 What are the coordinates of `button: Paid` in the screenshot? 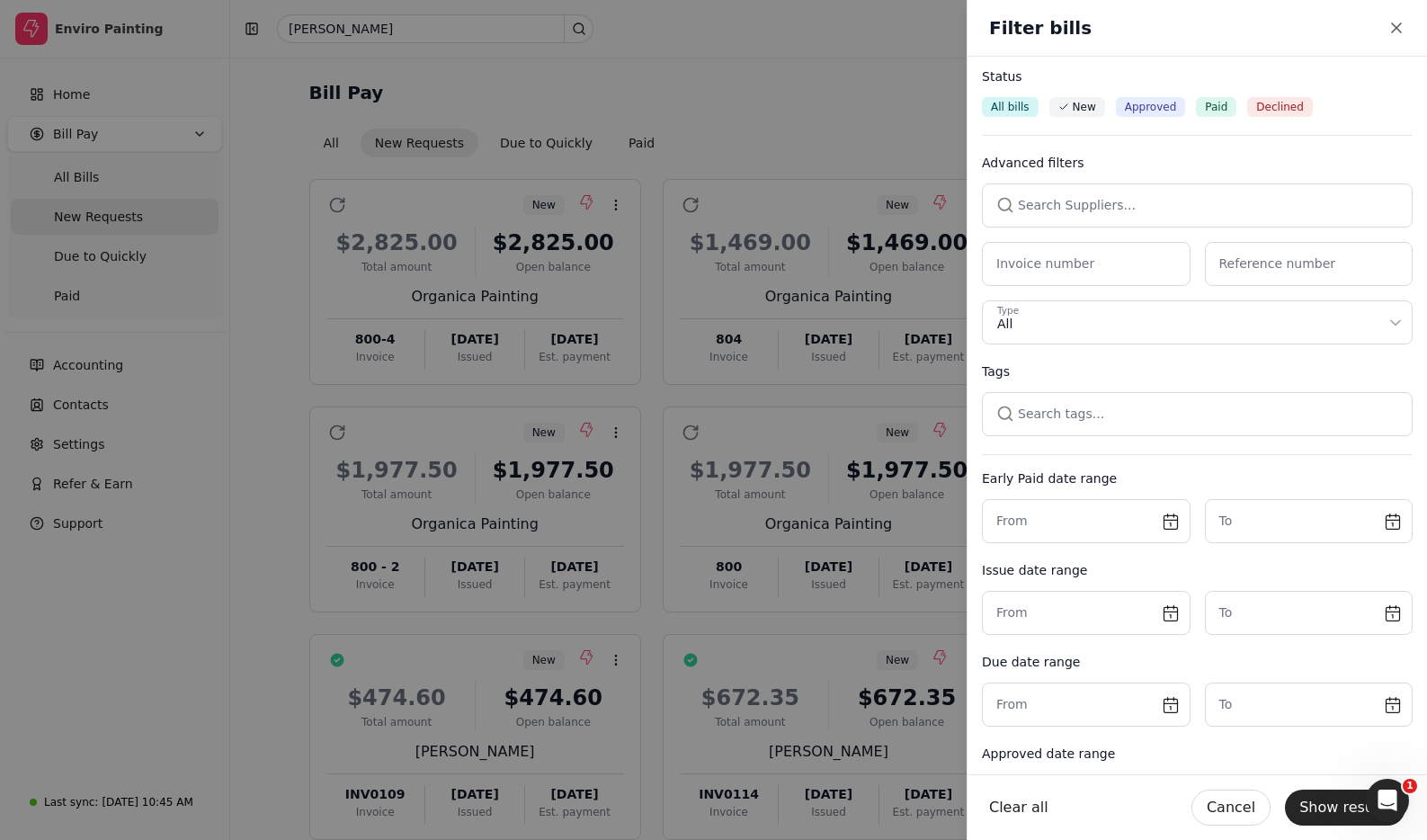 It's located at (1216, 107).